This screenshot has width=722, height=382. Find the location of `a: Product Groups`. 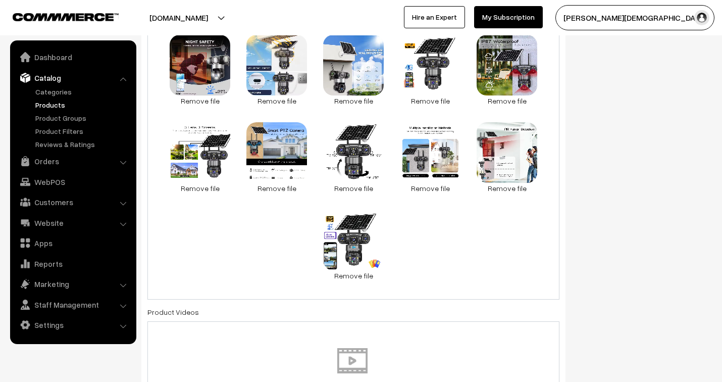

a: Product Groups is located at coordinates (83, 118).